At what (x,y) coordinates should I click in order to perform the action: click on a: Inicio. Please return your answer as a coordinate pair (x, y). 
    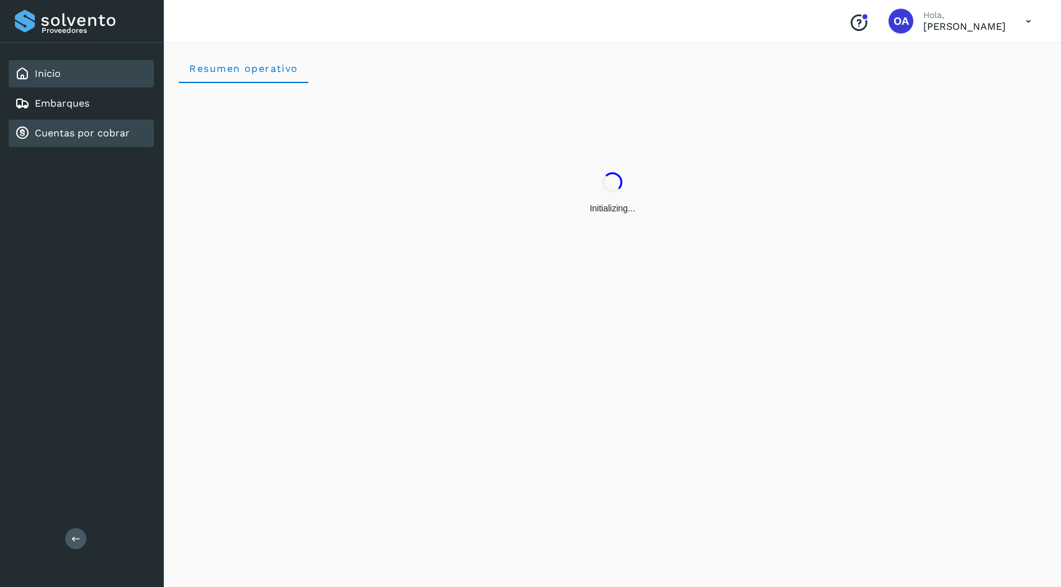
    Looking at the image, I should click on (48, 73).